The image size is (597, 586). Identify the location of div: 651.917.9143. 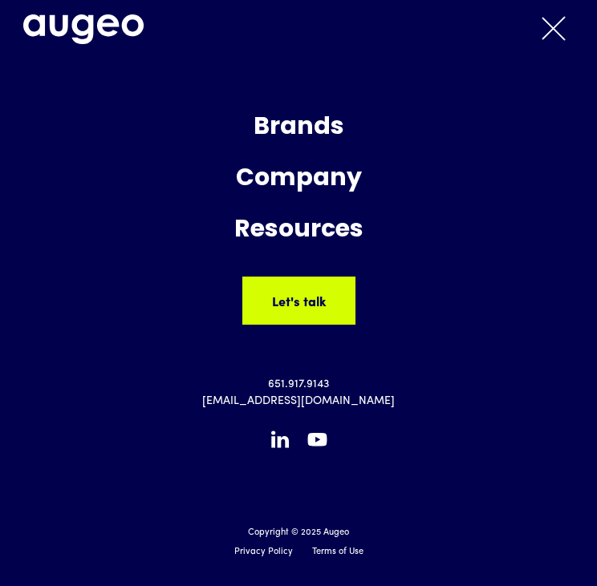
(298, 384).